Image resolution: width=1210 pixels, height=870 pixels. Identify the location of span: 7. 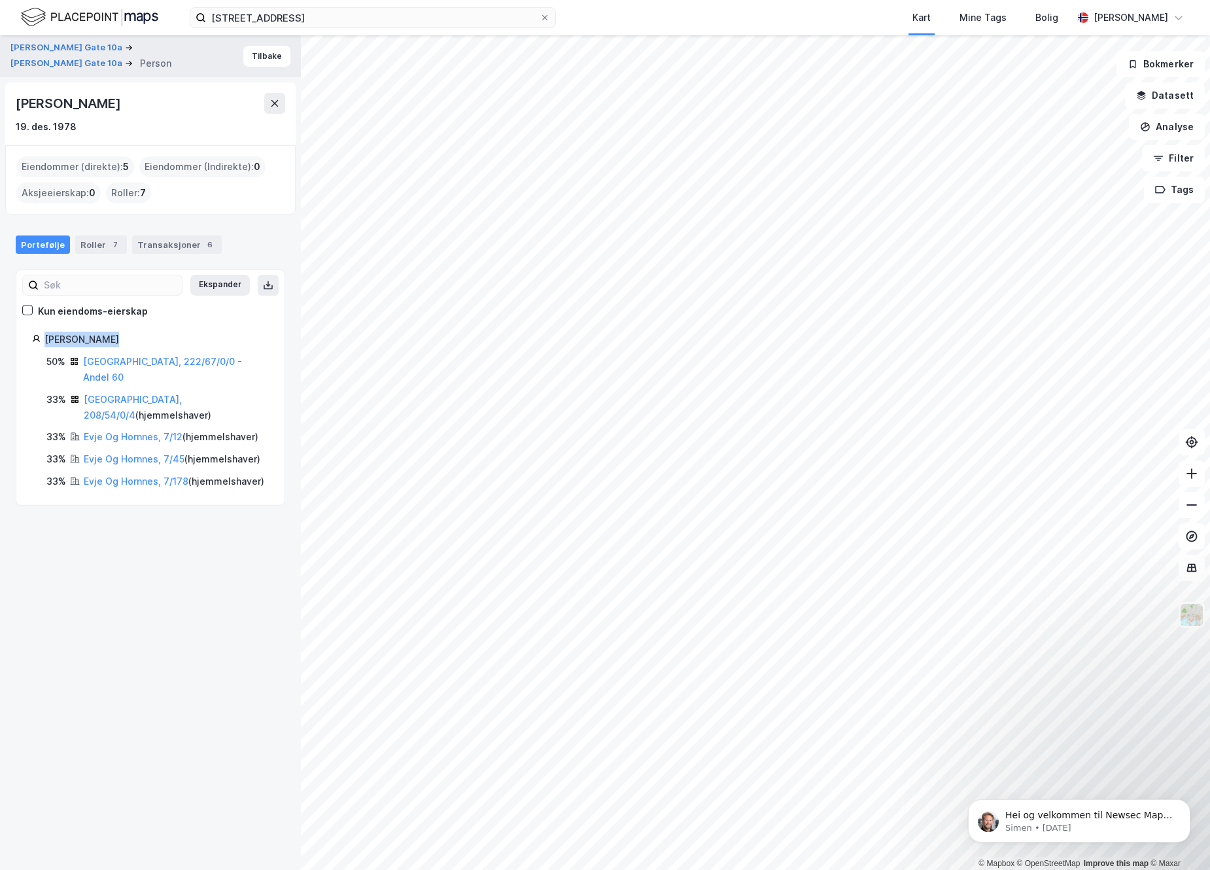
(143, 193).